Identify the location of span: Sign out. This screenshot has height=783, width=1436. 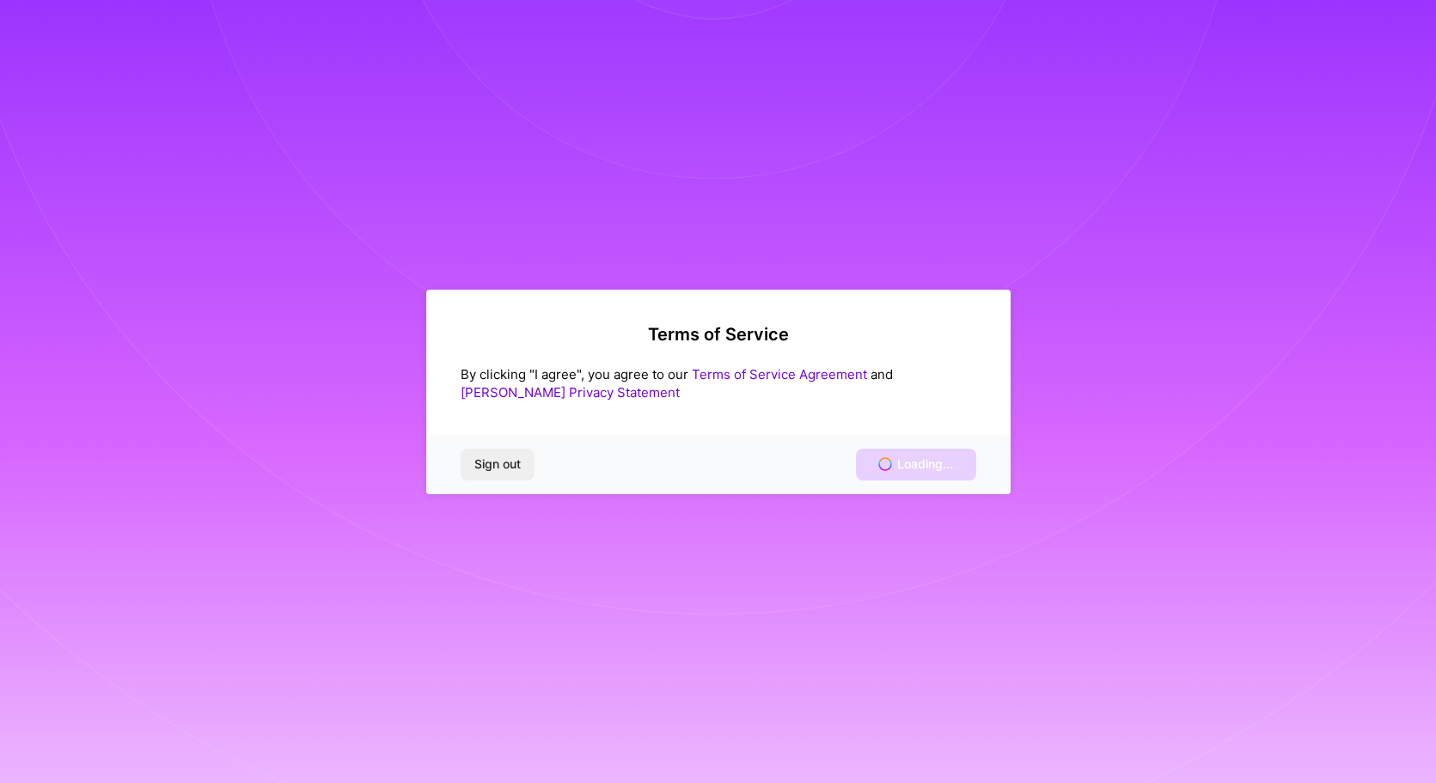
(498, 464).